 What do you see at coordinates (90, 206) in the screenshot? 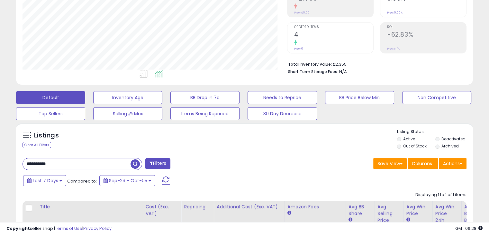
I see `div: Title` at bounding box center [90, 206].